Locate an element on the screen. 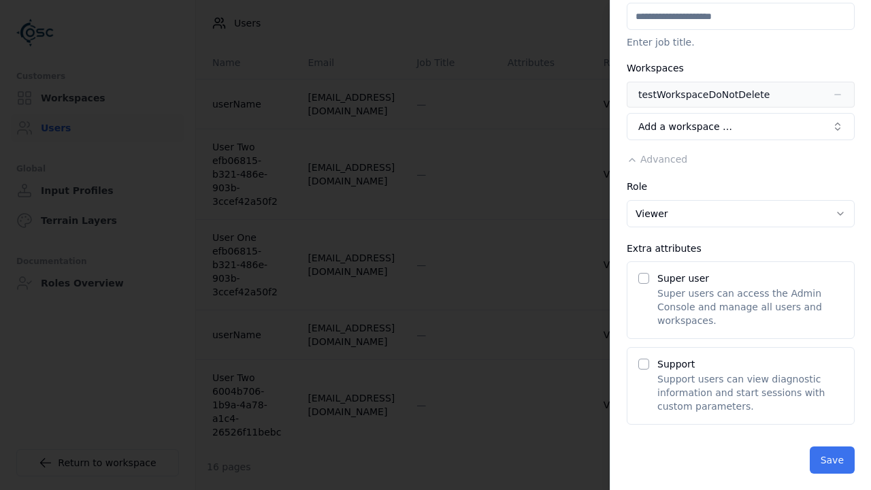 This screenshot has width=871, height=490. span: Add a workspace … is located at coordinates (685, 127).